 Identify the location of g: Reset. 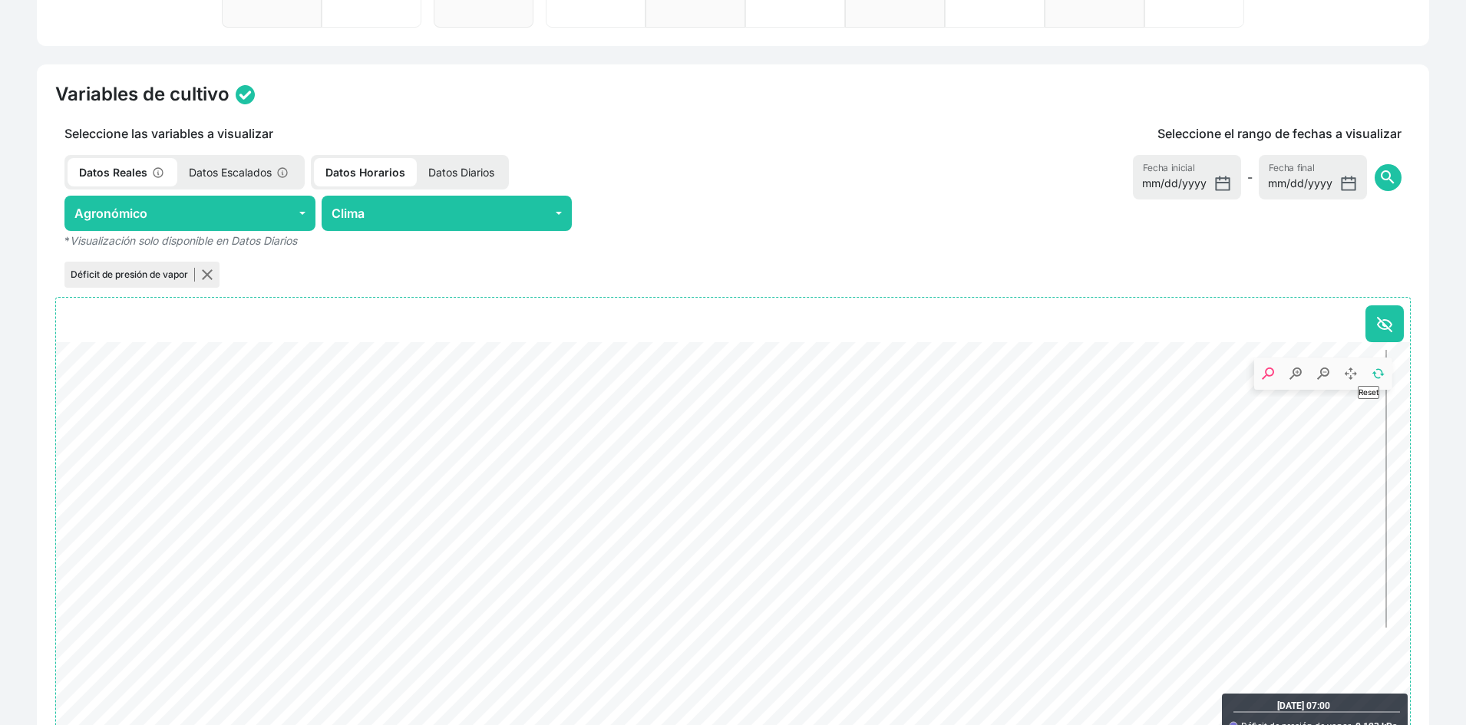
(1380, 374).